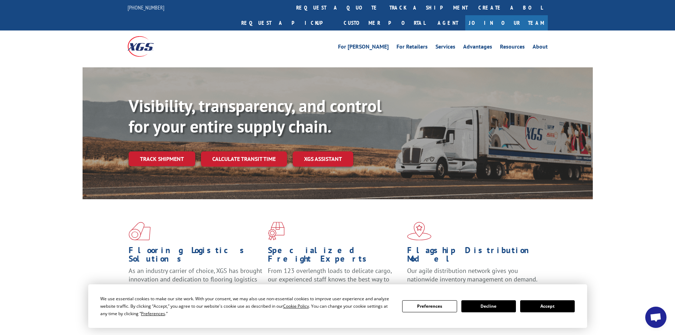 This screenshot has width=675, height=335. Describe the element at coordinates (547, 306) in the screenshot. I see `button: Accept` at that location.